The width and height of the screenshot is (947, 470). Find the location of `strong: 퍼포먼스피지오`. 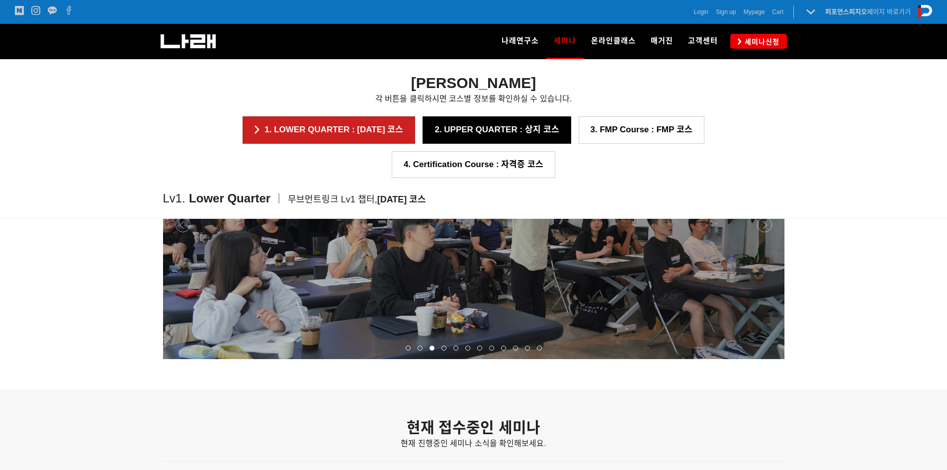

strong: 퍼포먼스피지오 is located at coordinates (846, 11).